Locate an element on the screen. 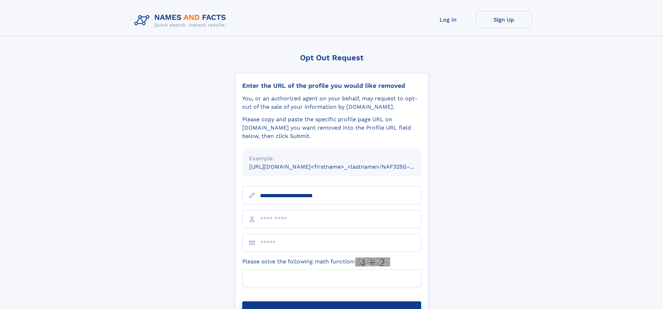 This screenshot has height=309, width=663. div: Opt Out Request is located at coordinates (332, 57).